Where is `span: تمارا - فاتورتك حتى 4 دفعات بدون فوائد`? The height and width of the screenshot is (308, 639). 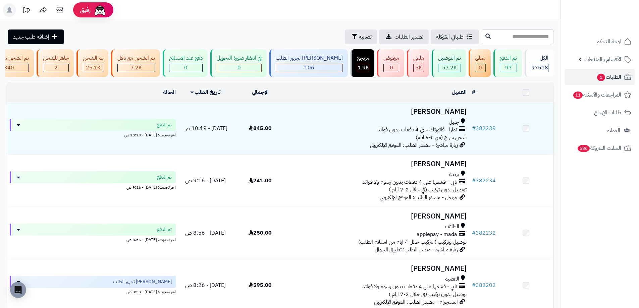
span: تمارا - فاتورتك حتى 4 دفعات بدون فوائد is located at coordinates (417, 130).